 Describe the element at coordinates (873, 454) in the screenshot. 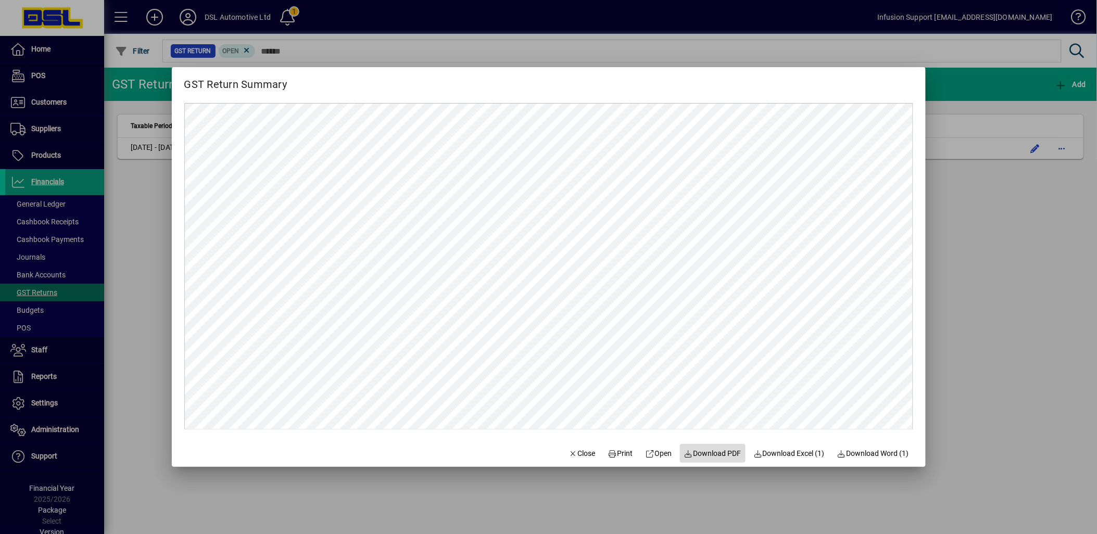

I see `button: Download Word (1)` at that location.